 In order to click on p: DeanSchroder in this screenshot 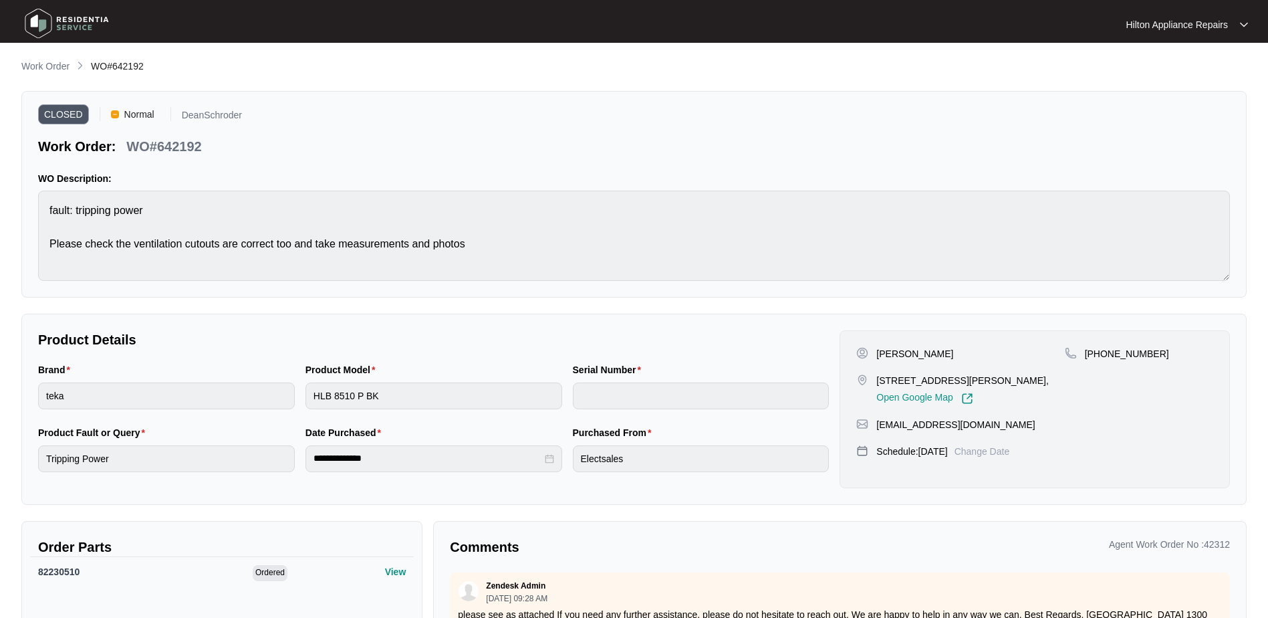, I will do `click(212, 117)`.